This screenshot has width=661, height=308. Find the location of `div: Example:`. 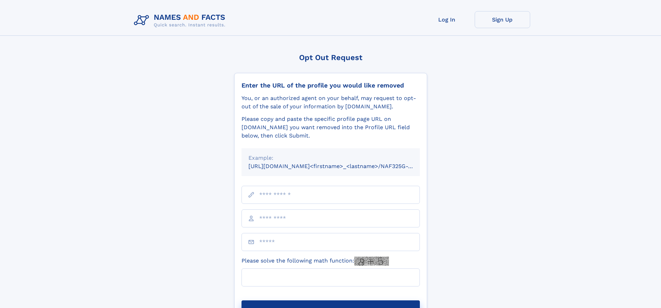

div: Example: is located at coordinates (330, 158).